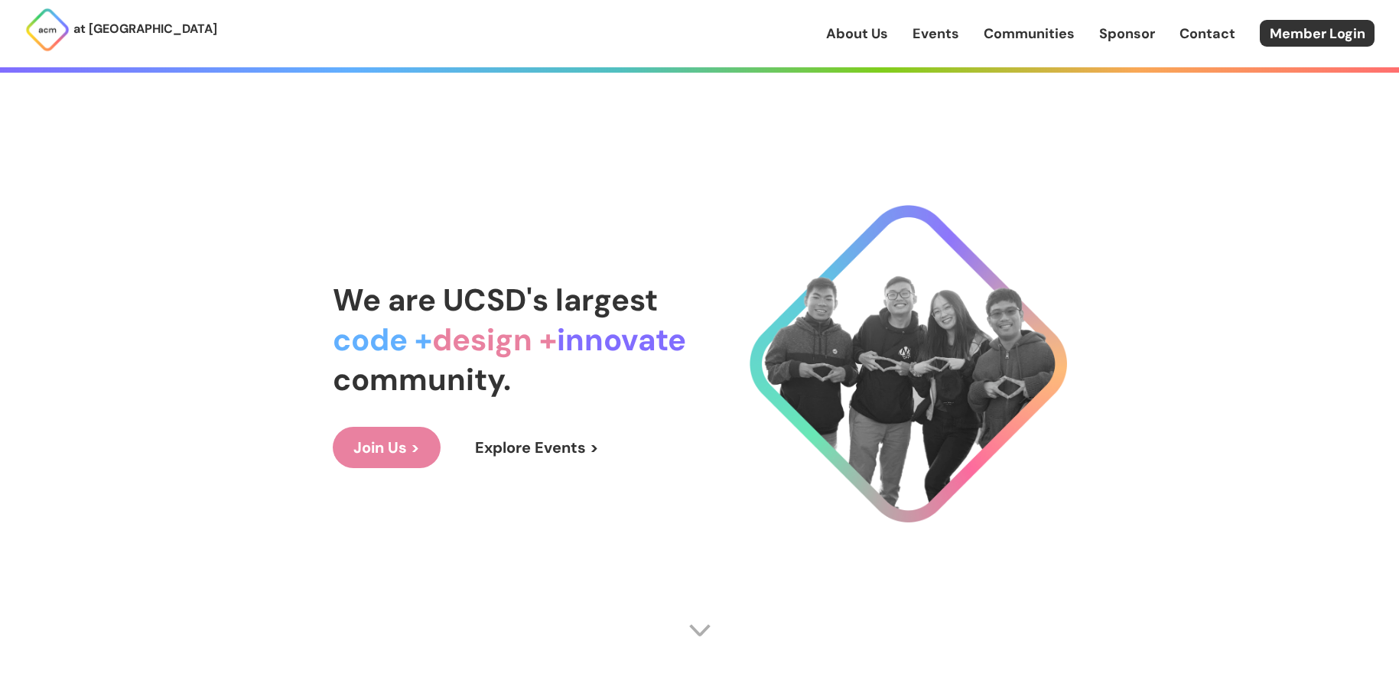  I want to click on span: We are UCSD's largest, so click(495, 300).